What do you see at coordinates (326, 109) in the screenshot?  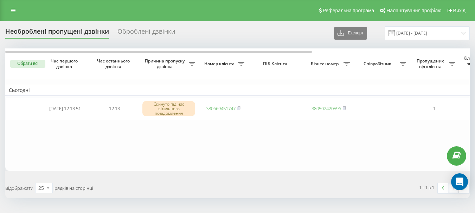 I see `a: 380502420596` at bounding box center [326, 109].